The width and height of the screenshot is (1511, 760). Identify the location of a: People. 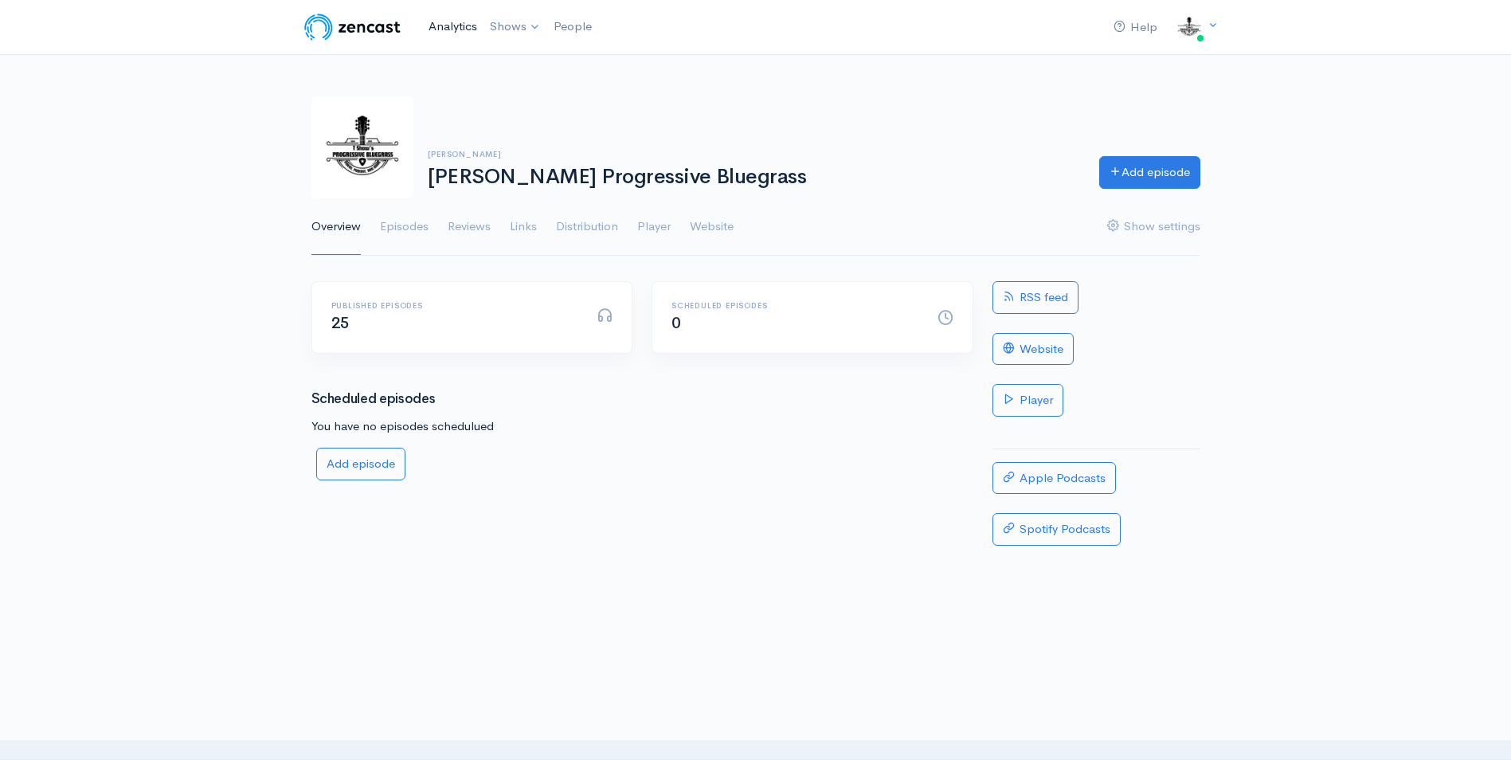
(573, 26).